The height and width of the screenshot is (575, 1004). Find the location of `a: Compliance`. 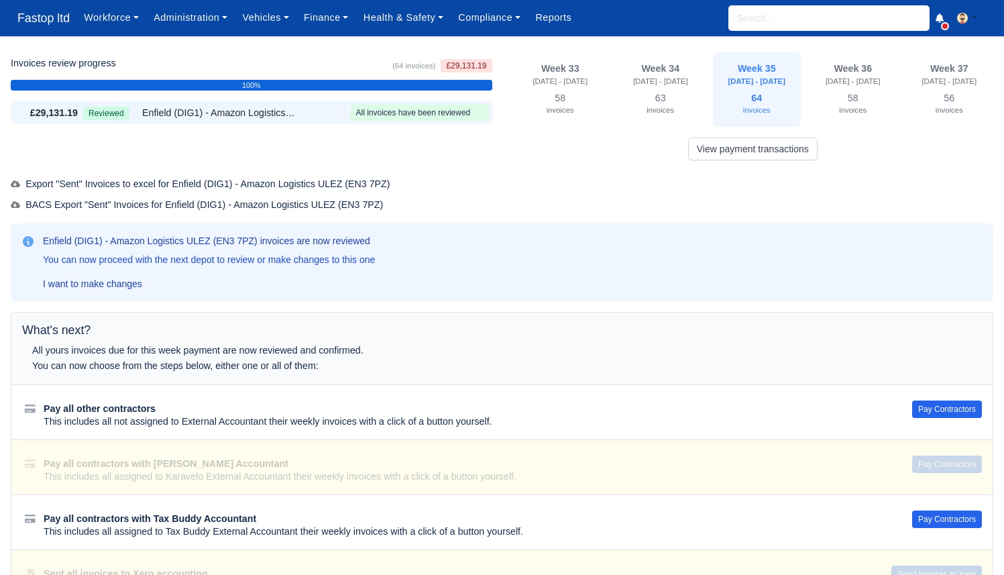

a: Compliance is located at coordinates (489, 17).